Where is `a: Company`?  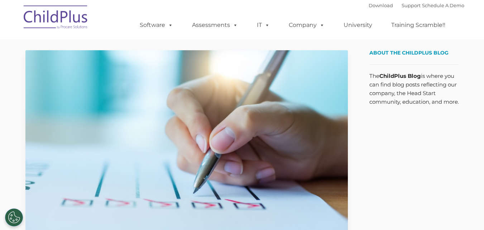 a: Company is located at coordinates (307, 25).